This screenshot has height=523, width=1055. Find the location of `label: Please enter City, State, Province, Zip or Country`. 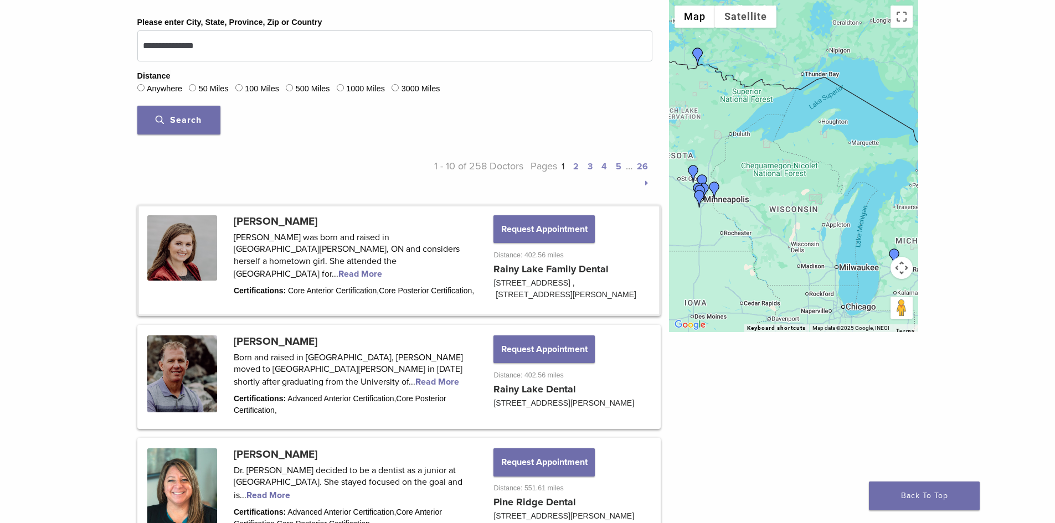

label: Please enter City, State, Province, Zip or Country is located at coordinates (230, 23).